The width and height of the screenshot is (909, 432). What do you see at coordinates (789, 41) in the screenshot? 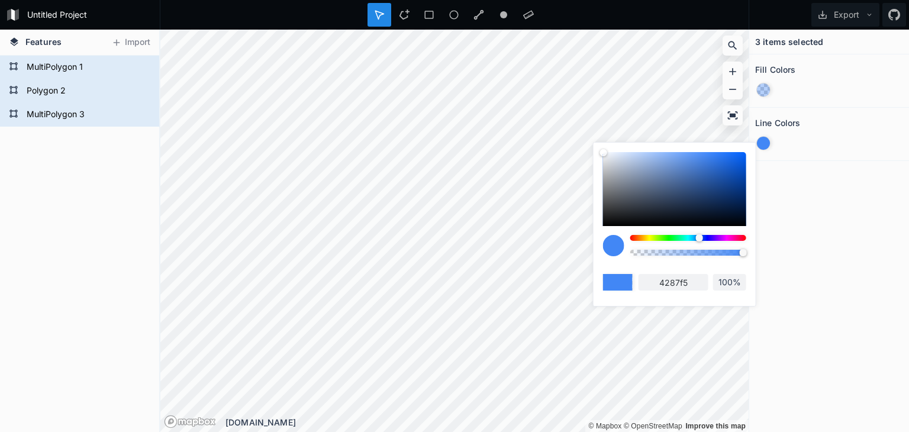
I see `h4: 3 items selected` at bounding box center [789, 41].